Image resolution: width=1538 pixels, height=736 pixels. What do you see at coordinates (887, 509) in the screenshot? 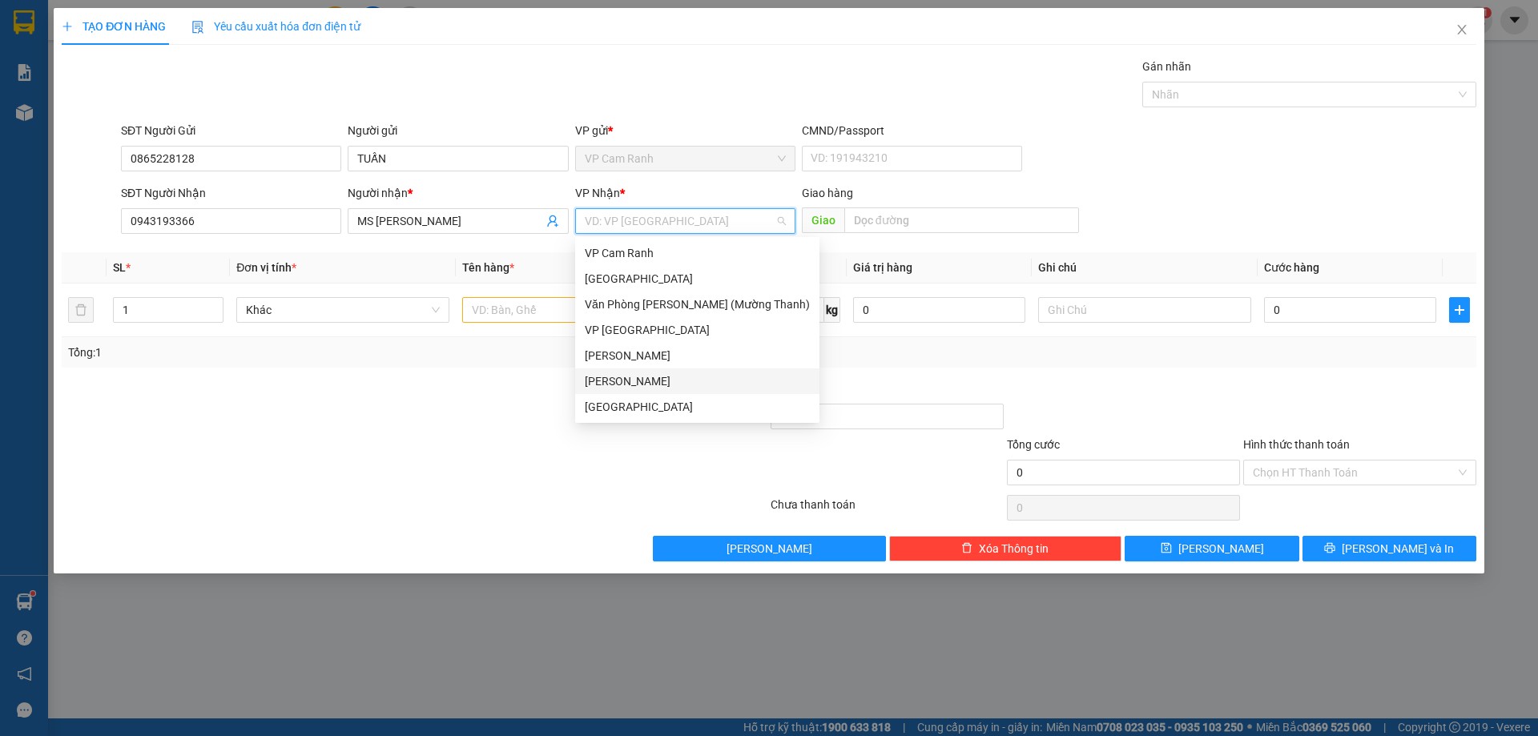
I see `div: Chưa thanh toán` at bounding box center [887, 509].